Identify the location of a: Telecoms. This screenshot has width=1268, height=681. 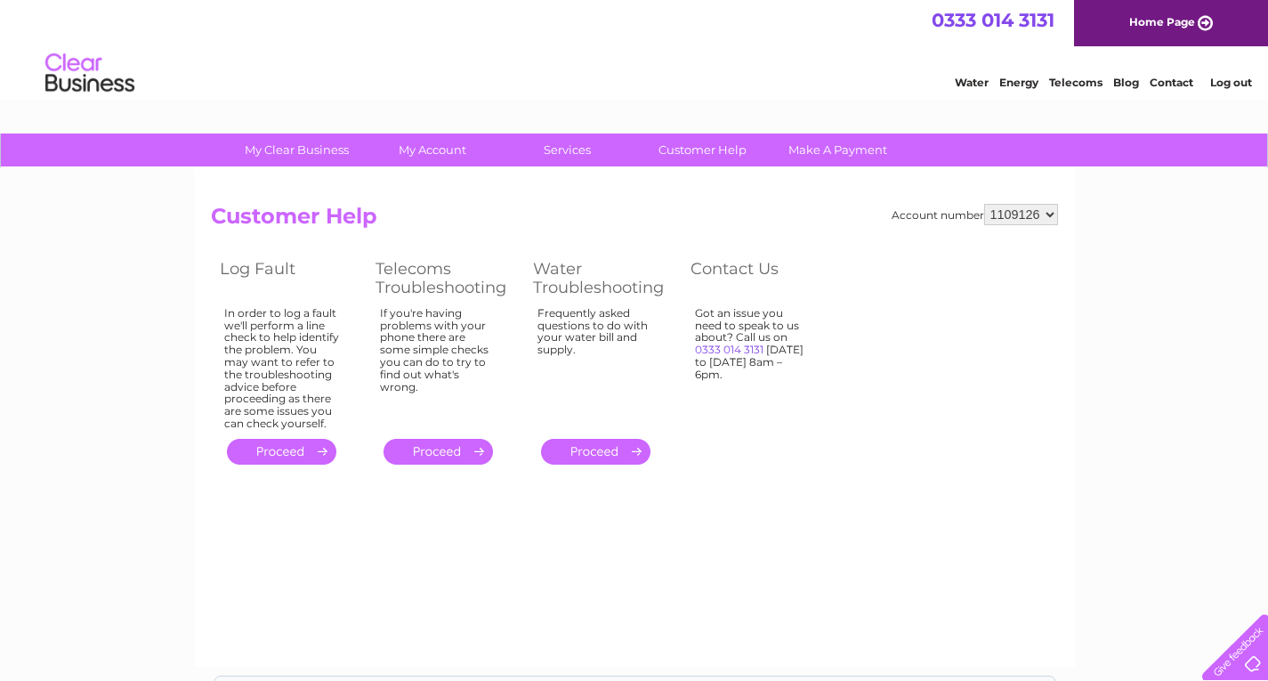
(1076, 82).